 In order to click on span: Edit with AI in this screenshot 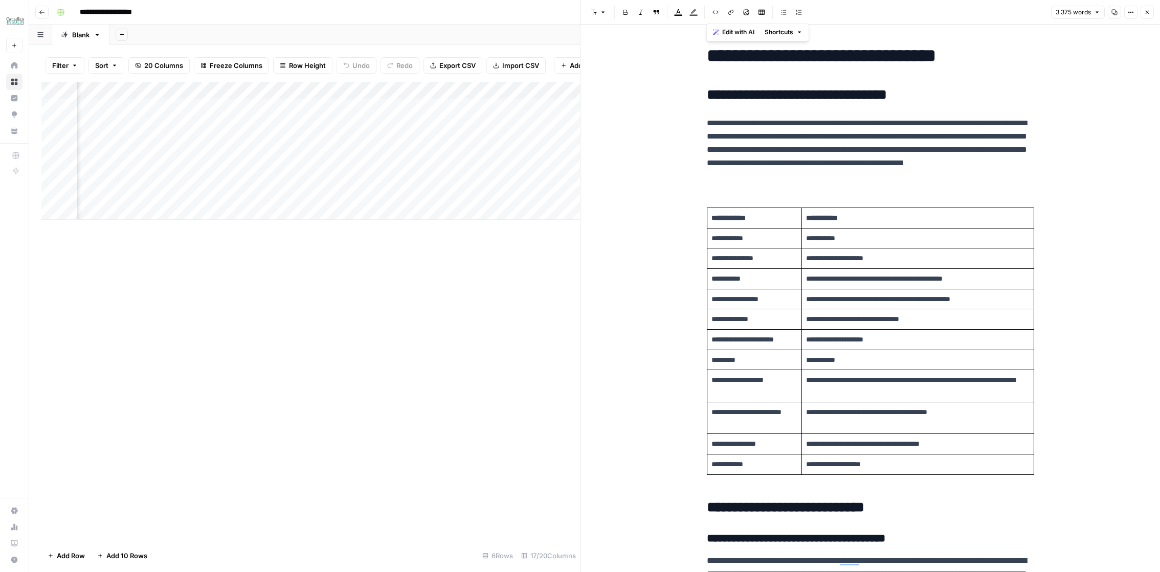, I will do `click(738, 32)`.